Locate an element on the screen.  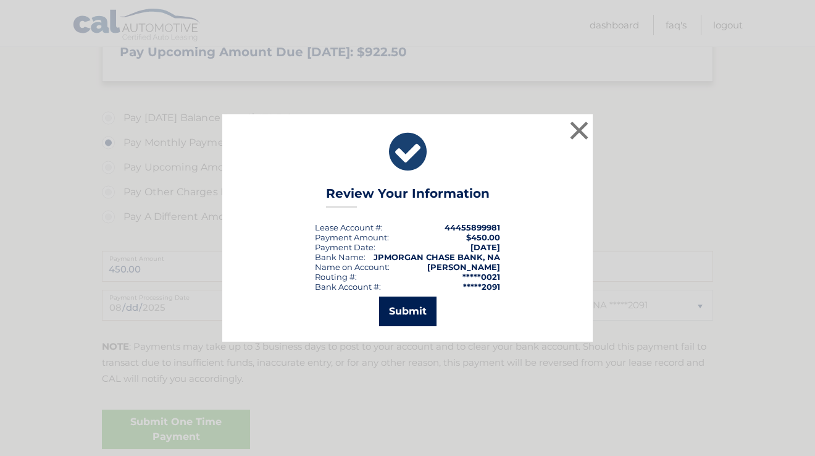
strong: JPMORGAN CHASE BANK, NA is located at coordinates (437, 257).